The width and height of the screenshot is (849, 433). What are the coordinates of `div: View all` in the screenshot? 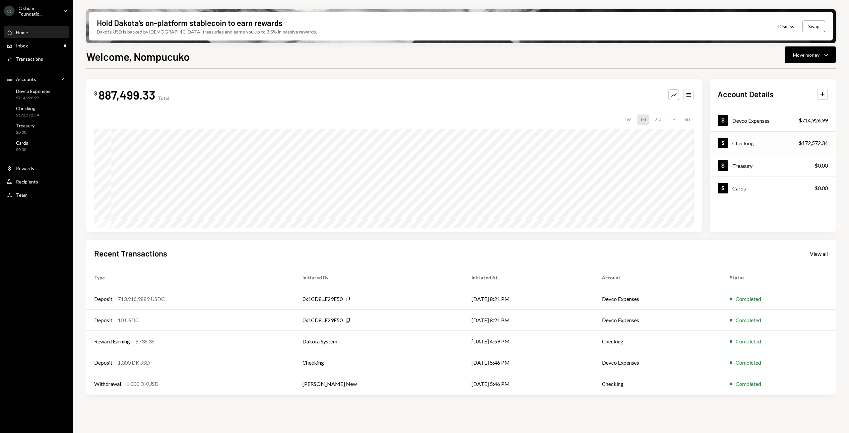 It's located at (819, 254).